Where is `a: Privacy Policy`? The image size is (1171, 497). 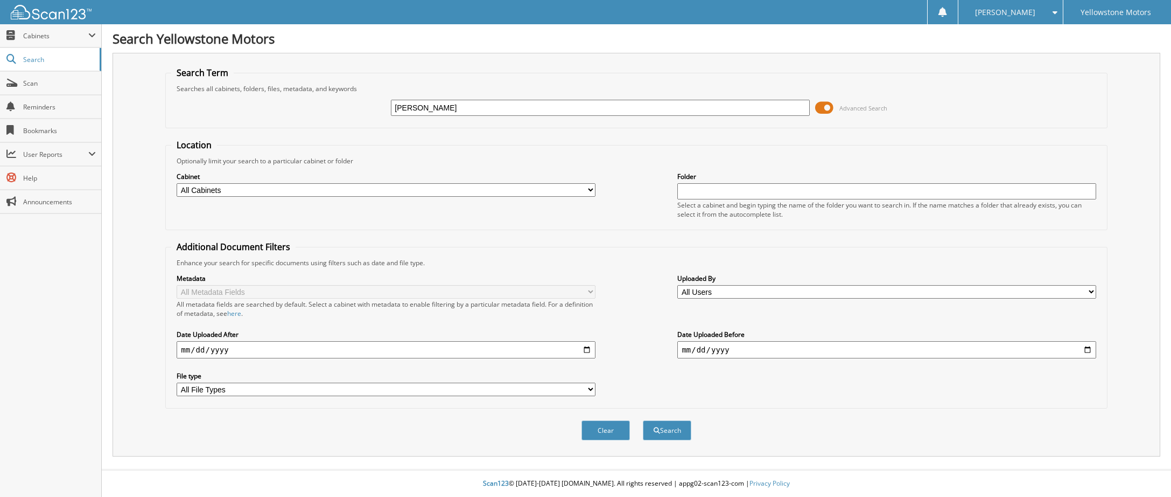 a: Privacy Policy is located at coordinates (770, 482).